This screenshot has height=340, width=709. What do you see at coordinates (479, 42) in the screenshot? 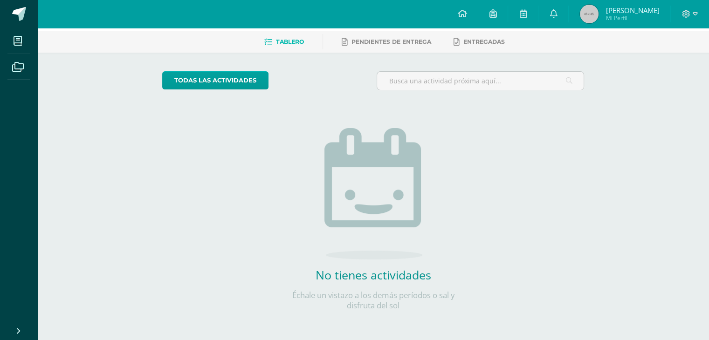
I see `a: Entregadas` at bounding box center [479, 42].